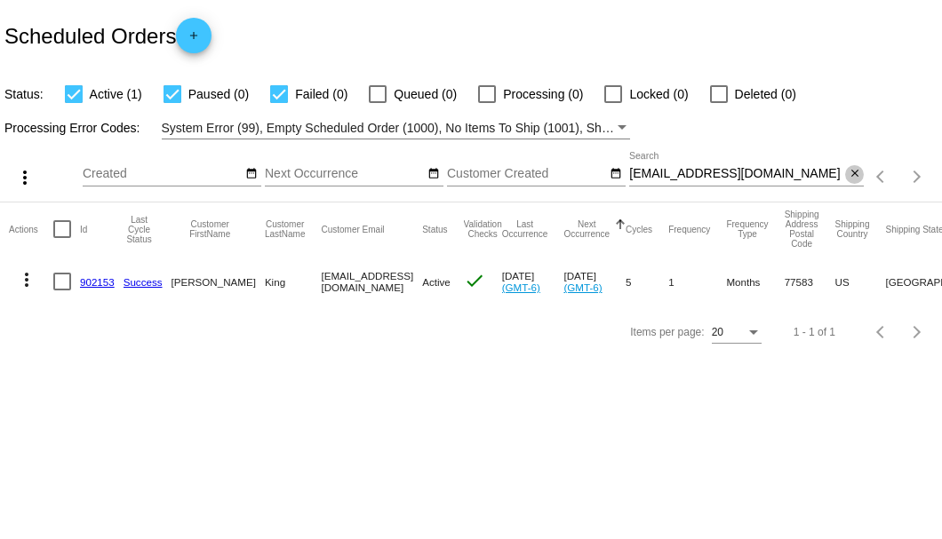 The image size is (942, 539). What do you see at coordinates (436, 282) in the screenshot?
I see `span: Active` at bounding box center [436, 282].